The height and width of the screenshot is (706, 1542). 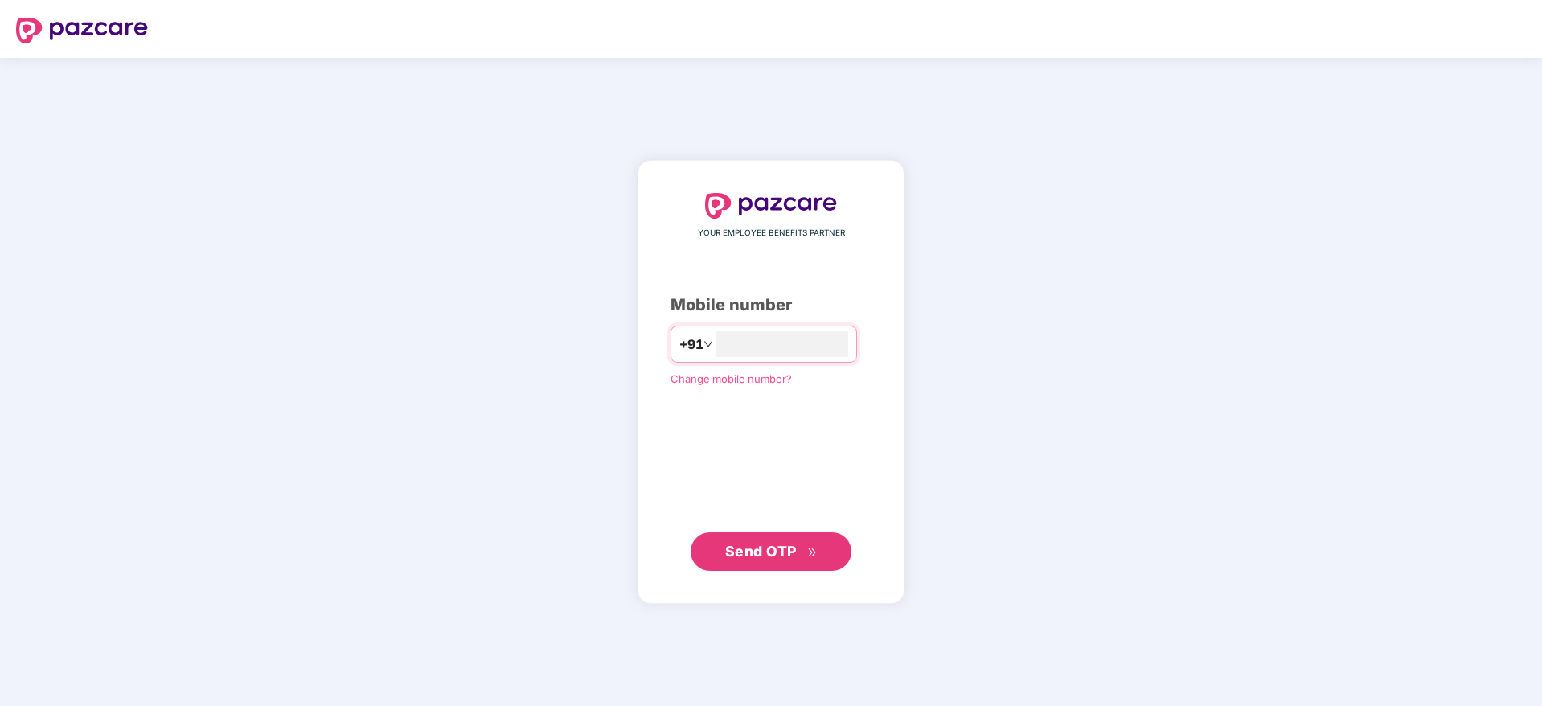 What do you see at coordinates (731, 379) in the screenshot?
I see `a: Change mobile number?` at bounding box center [731, 379].